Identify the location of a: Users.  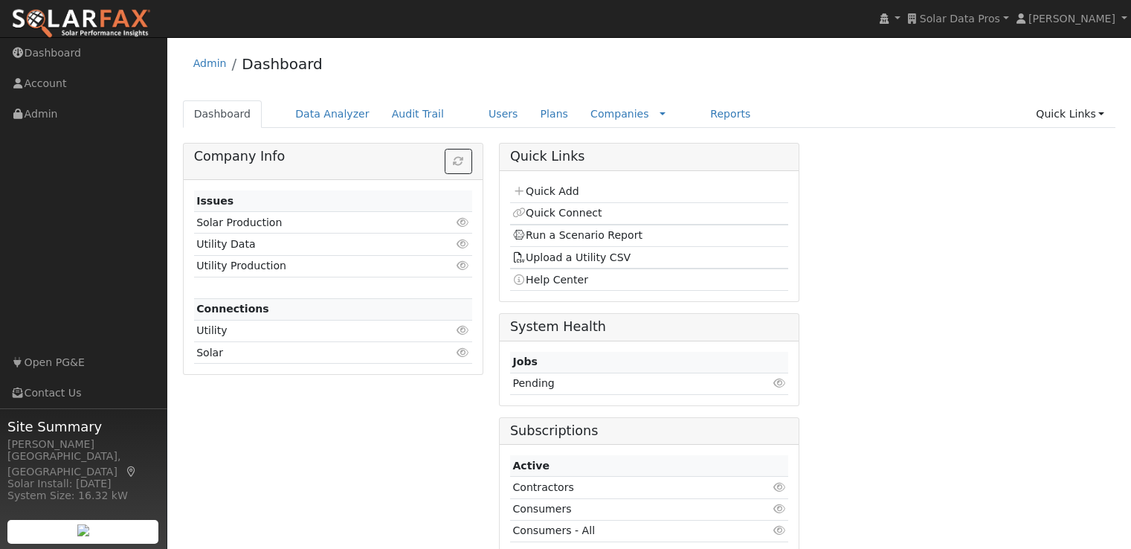
(503, 114).